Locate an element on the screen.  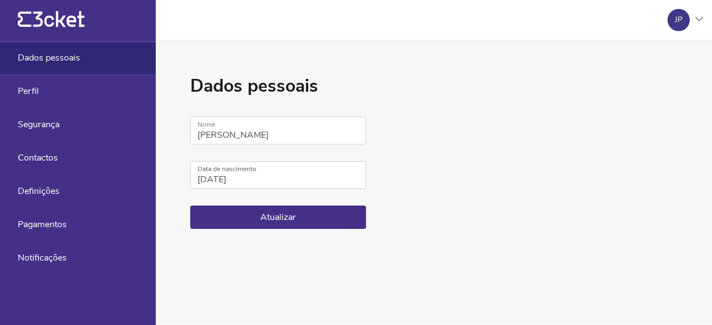
span: Perfil is located at coordinates (28, 91).